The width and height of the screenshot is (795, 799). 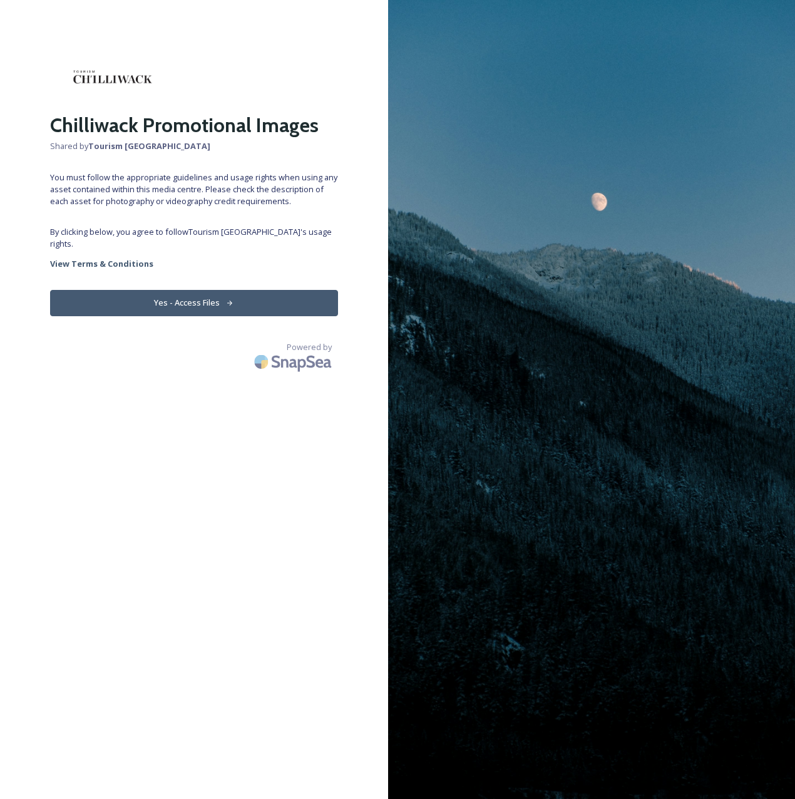 I want to click on img: TCHWK_Logo_BLK.png, so click(x=113, y=77).